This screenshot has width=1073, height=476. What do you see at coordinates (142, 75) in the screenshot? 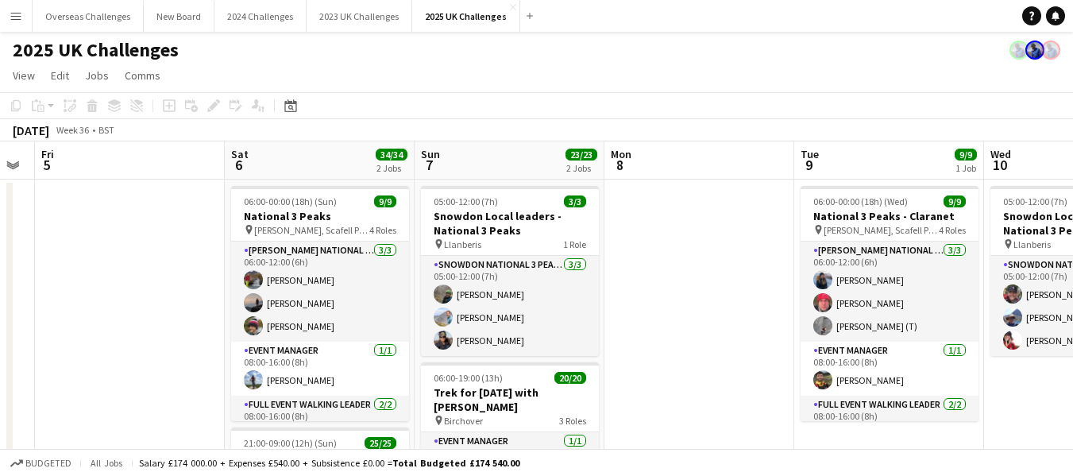
I see `span: Comms` at bounding box center [142, 75].